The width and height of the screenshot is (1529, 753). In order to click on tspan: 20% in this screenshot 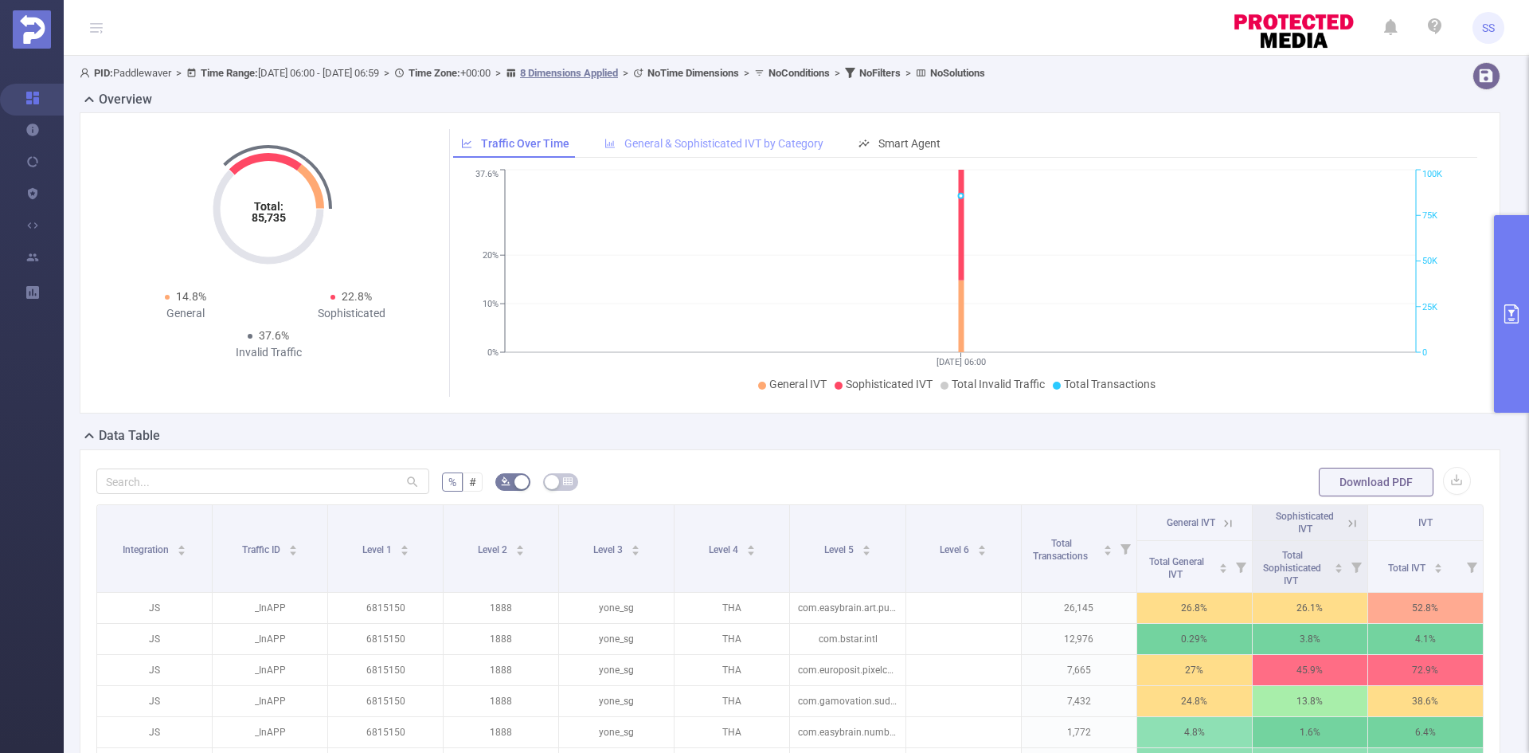, I will do `click(491, 255)`.